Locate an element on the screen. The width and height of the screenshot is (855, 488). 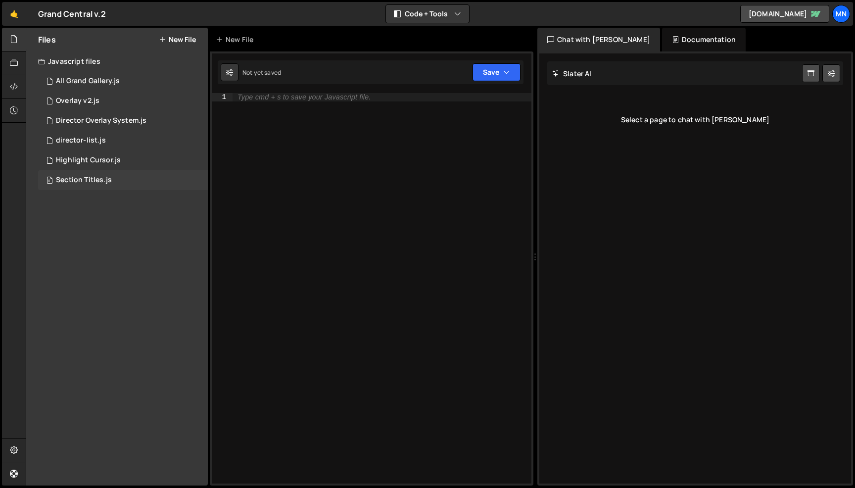
button: New File is located at coordinates (177, 40).